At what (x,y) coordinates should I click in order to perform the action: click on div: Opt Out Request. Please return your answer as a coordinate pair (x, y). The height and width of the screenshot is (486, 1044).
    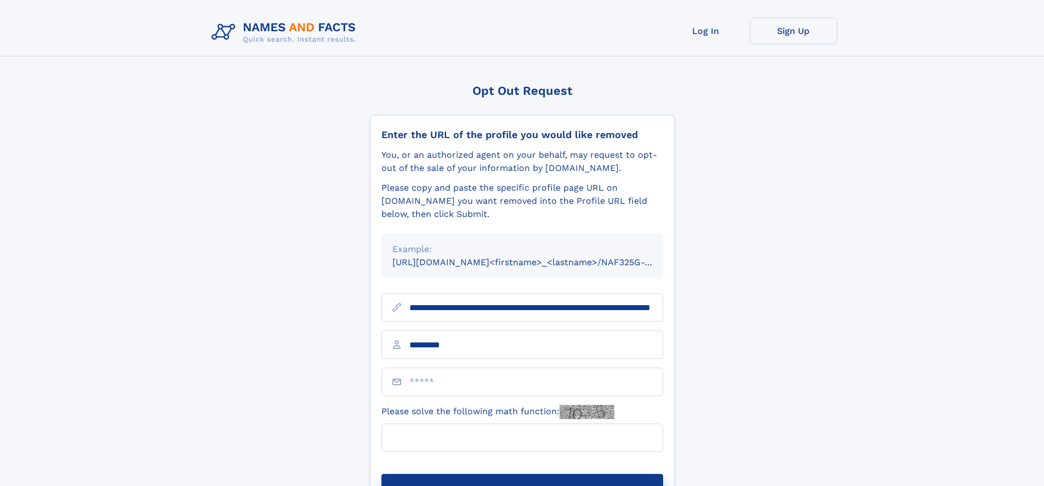
    Looking at the image, I should click on (522, 90).